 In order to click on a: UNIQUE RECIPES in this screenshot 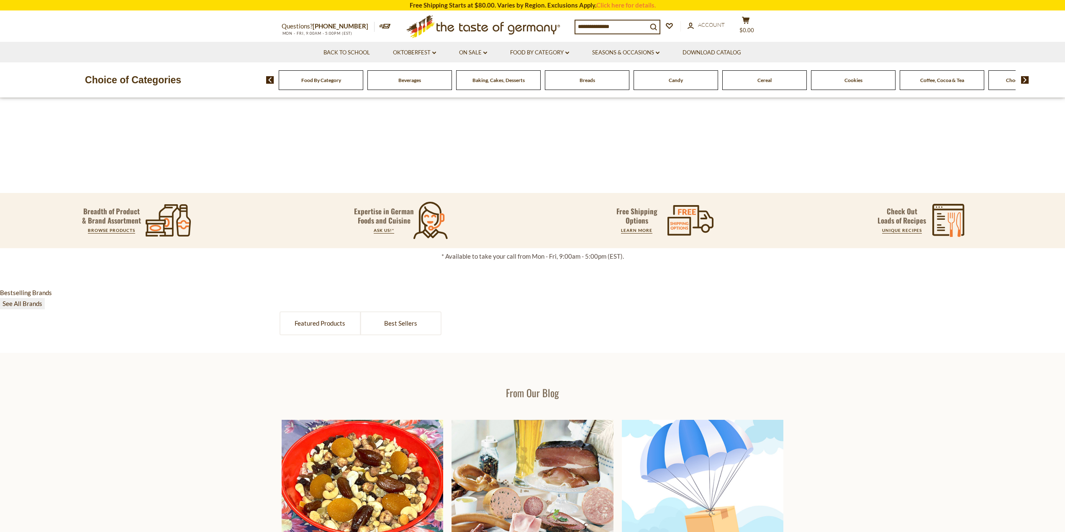, I will do `click(902, 230)`.